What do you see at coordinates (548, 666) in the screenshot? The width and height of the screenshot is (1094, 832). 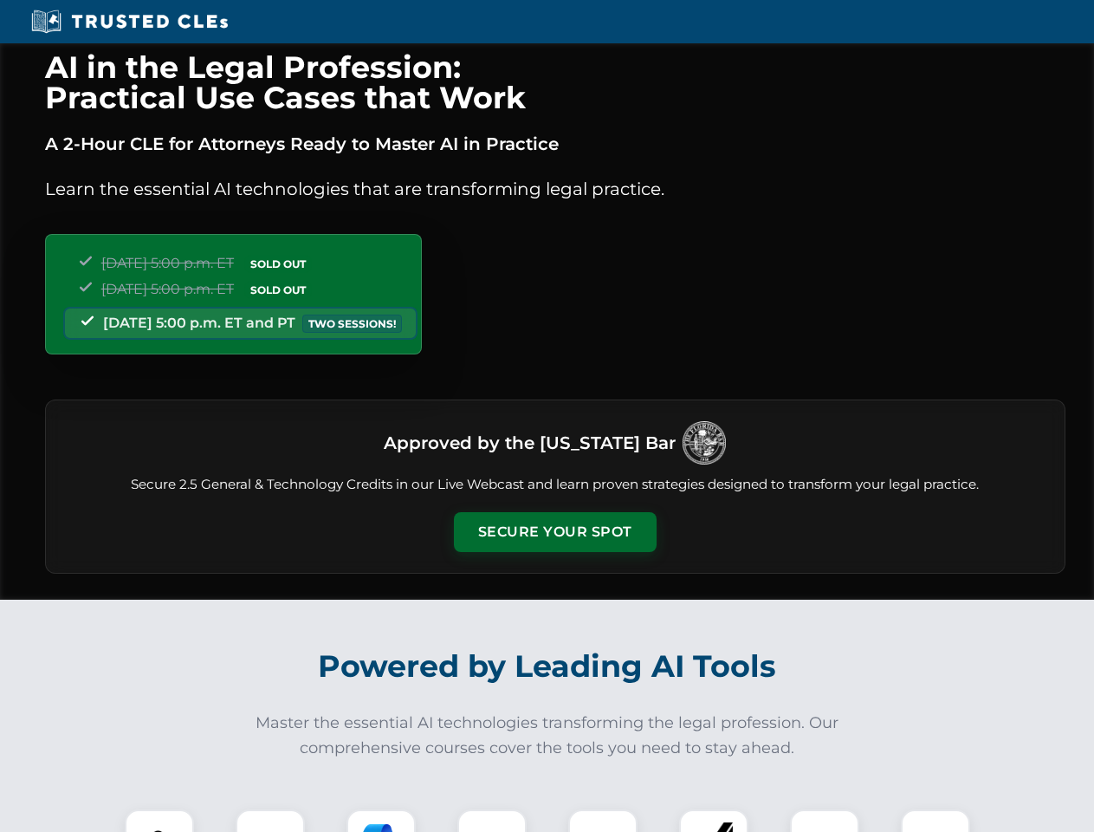 I see `h2: Powered by Leading AI Tools` at bounding box center [548, 666].